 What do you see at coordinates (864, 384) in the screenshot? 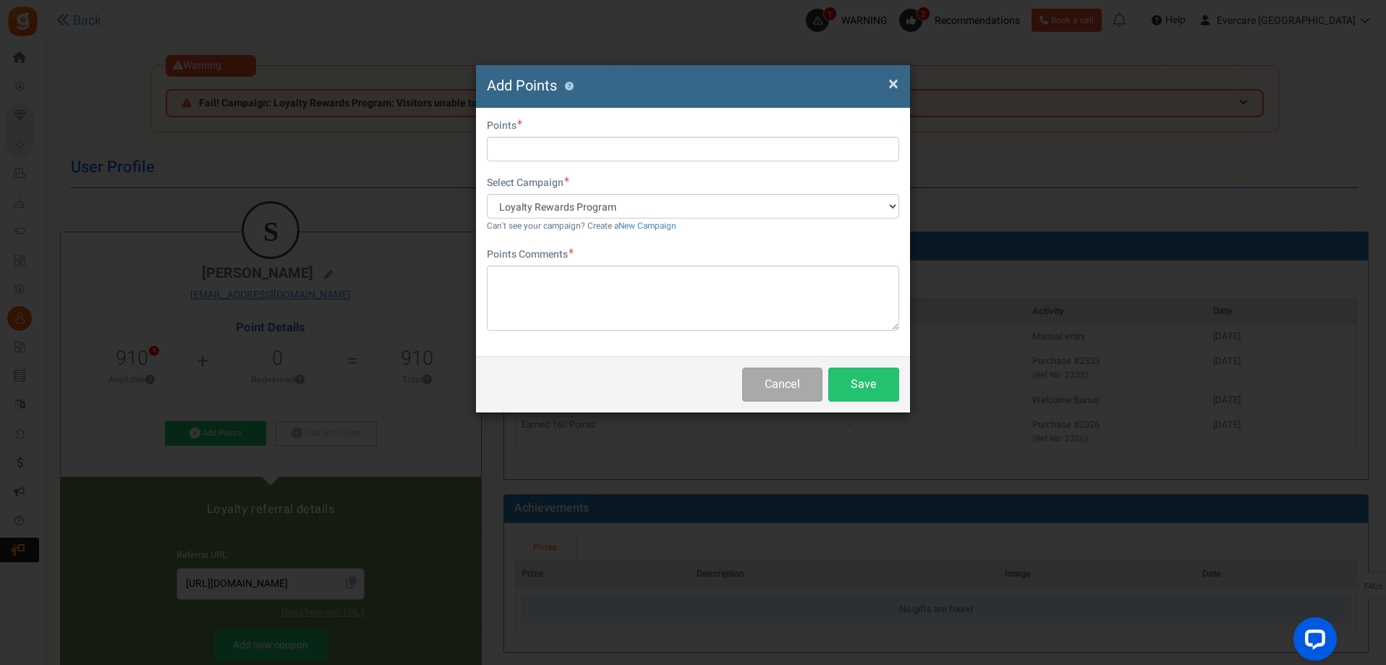
I see `button: Save` at bounding box center [864, 384].